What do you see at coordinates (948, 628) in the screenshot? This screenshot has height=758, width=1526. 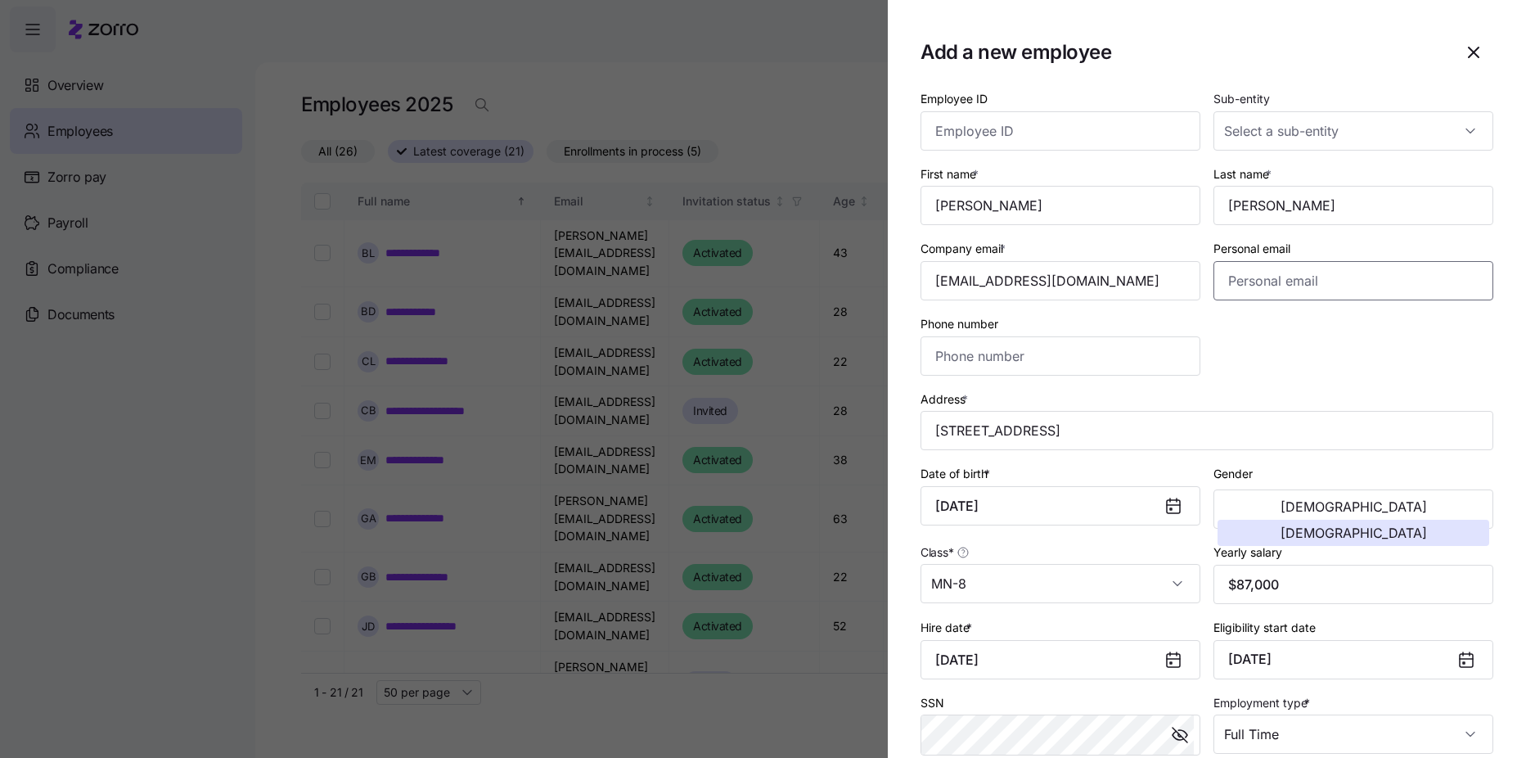 I see `label: Hire date` at bounding box center [948, 628].